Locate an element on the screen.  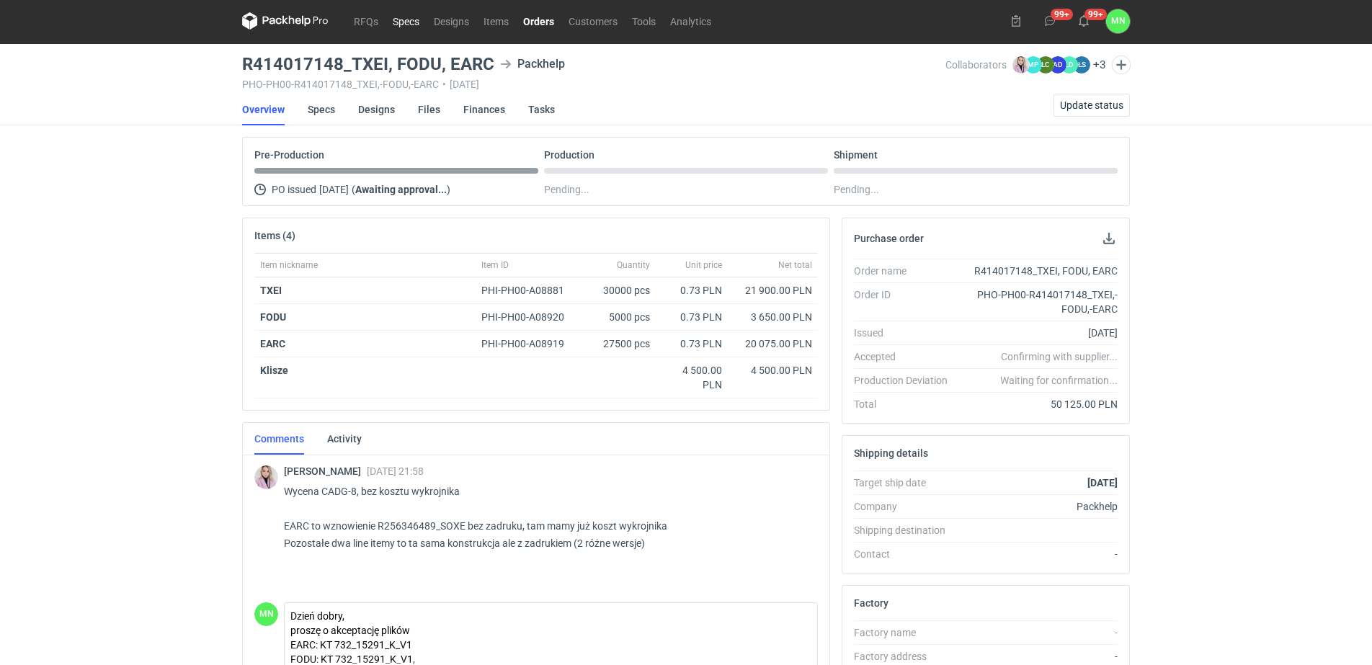
span: Pending... is located at coordinates (567, 190).